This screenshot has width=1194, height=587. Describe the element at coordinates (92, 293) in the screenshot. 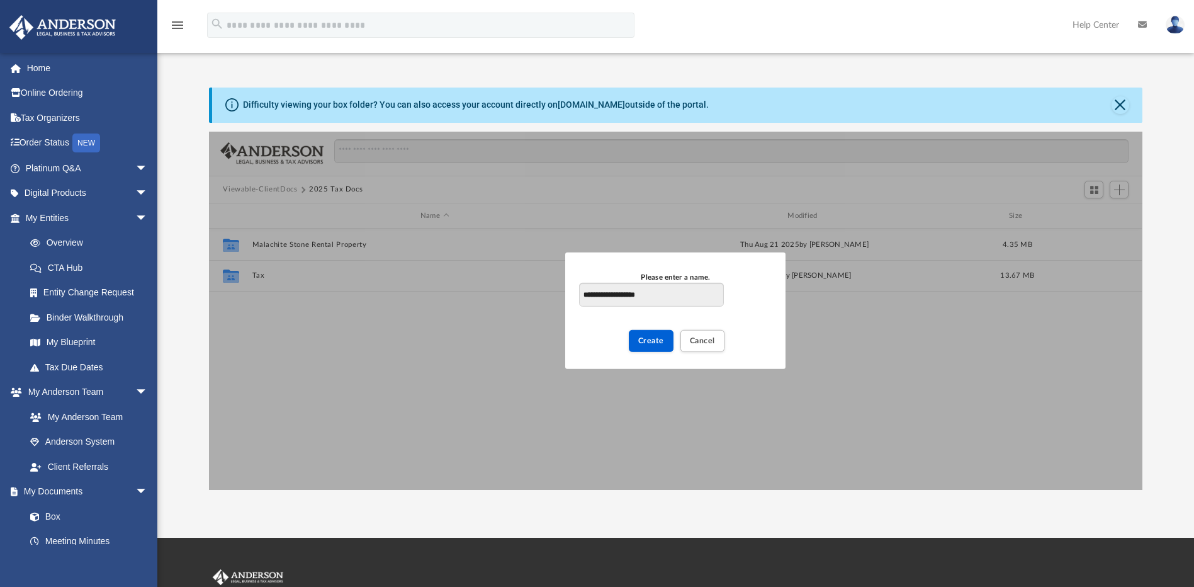

I see `a: Entity Change Request` at that location.